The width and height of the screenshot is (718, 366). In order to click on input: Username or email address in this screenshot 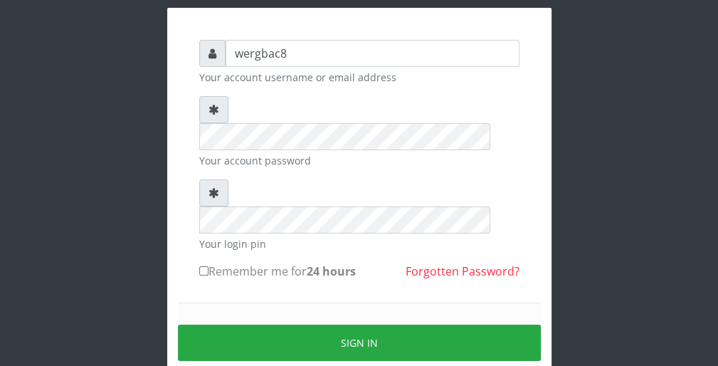, I will do `click(372, 53)`.